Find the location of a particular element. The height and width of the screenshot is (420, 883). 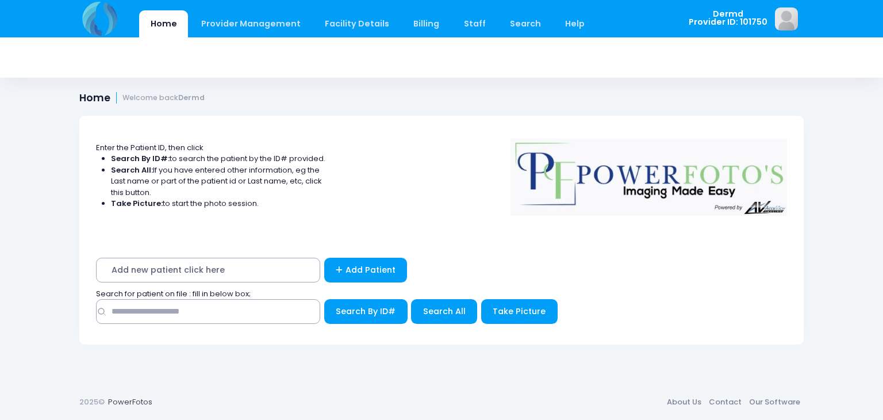

img: image is located at coordinates (787, 19).